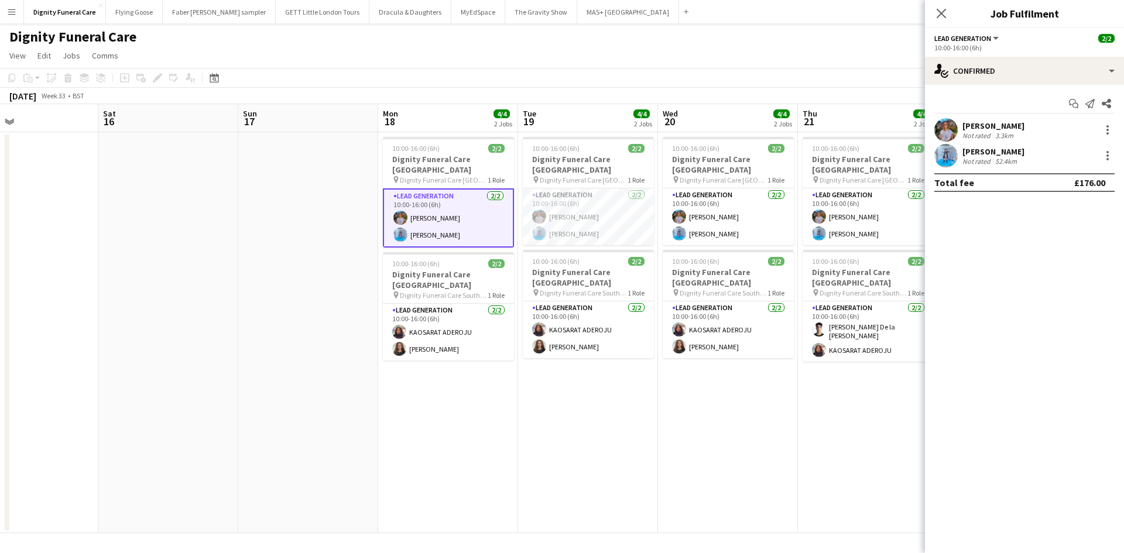 Image resolution: width=1124 pixels, height=553 pixels. I want to click on a: Comms, so click(105, 56).